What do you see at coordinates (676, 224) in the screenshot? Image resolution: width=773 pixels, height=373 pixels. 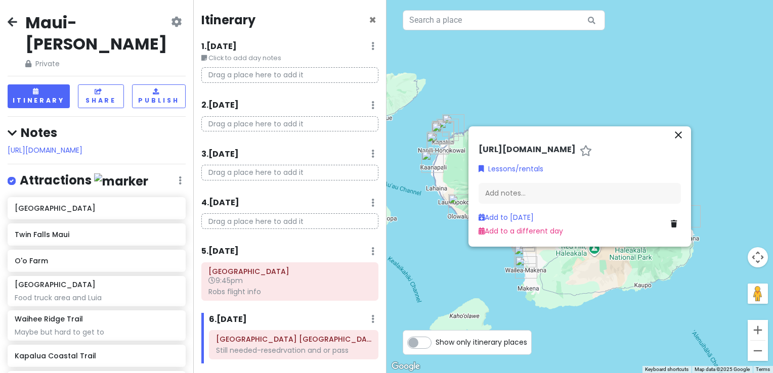 I see `a: Delete place` at bounding box center [676, 224].